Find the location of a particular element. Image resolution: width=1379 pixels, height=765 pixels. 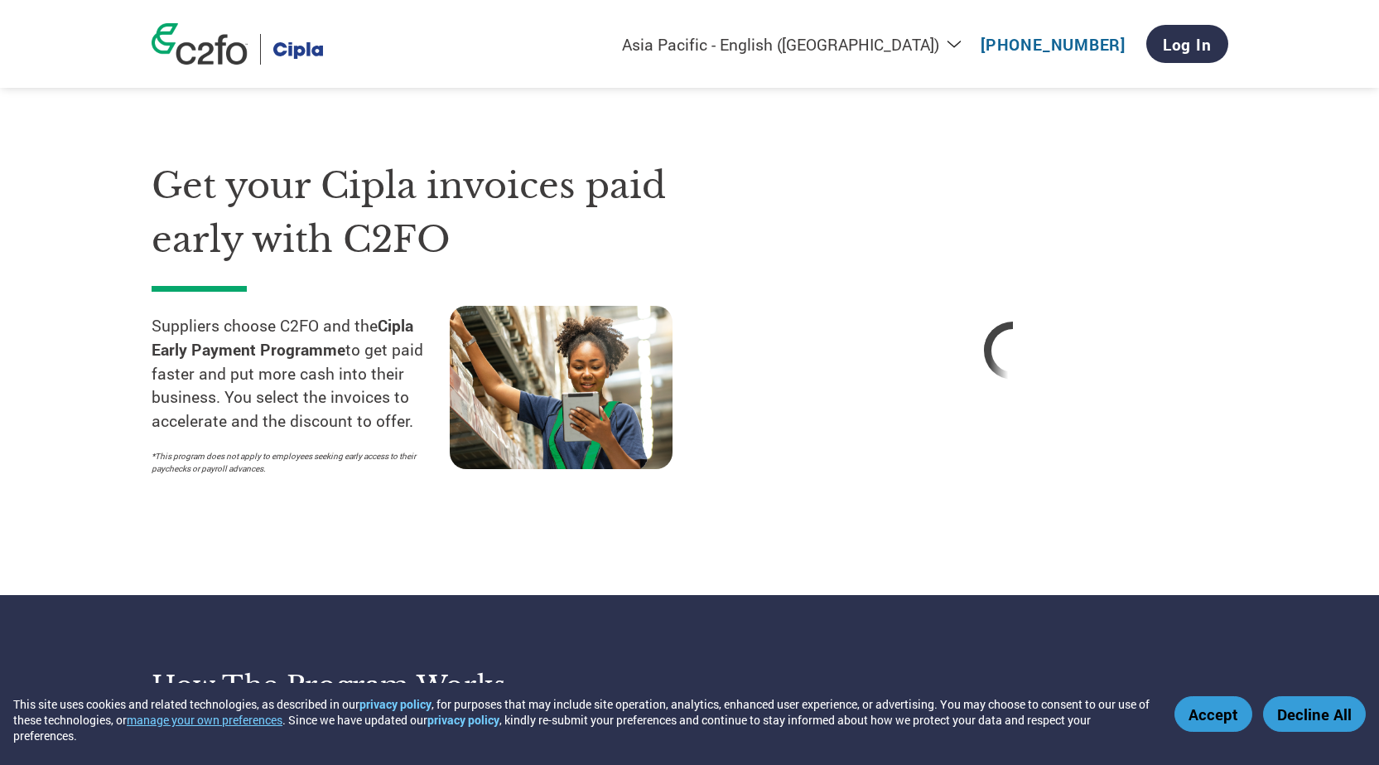

strong: Cipla Early Payment Programme is located at coordinates (282, 337).